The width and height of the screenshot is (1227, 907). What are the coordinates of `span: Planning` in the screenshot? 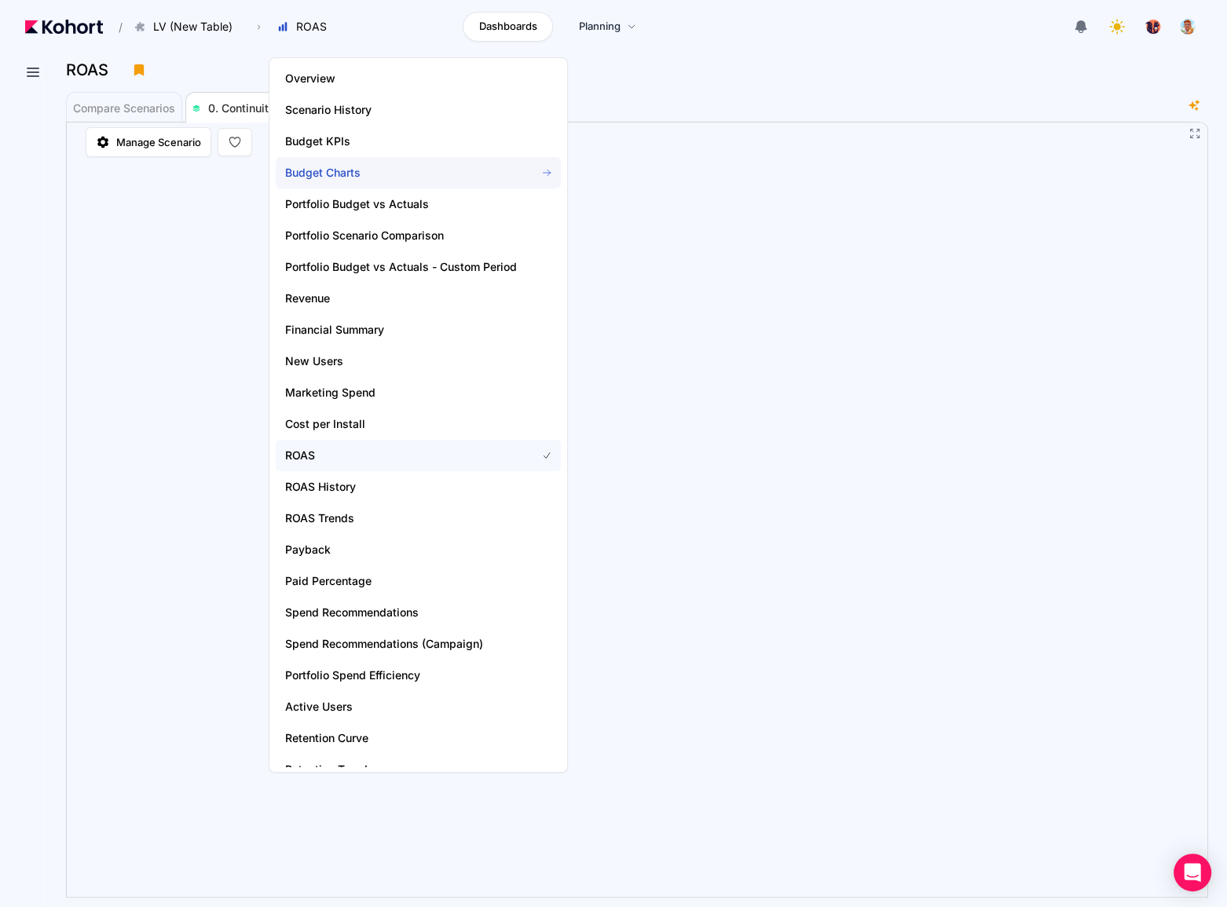 It's located at (599, 27).